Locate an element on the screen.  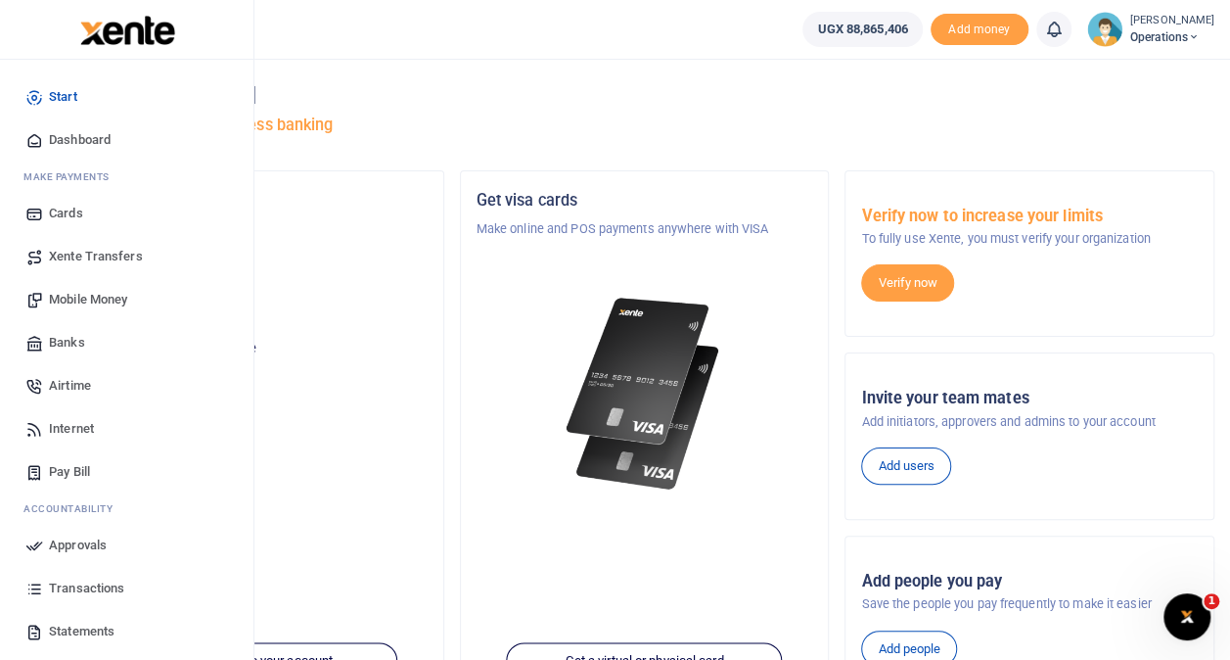
p: Operations is located at coordinates (259, 305).